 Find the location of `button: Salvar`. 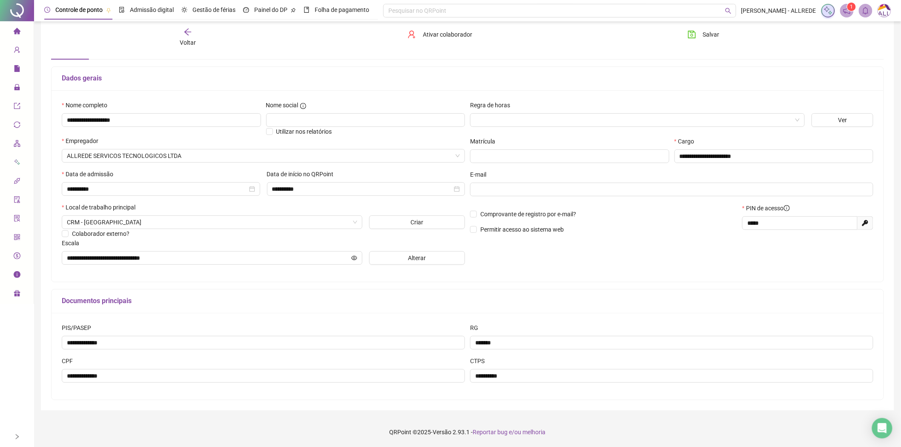

button: Salvar is located at coordinates (703, 34).